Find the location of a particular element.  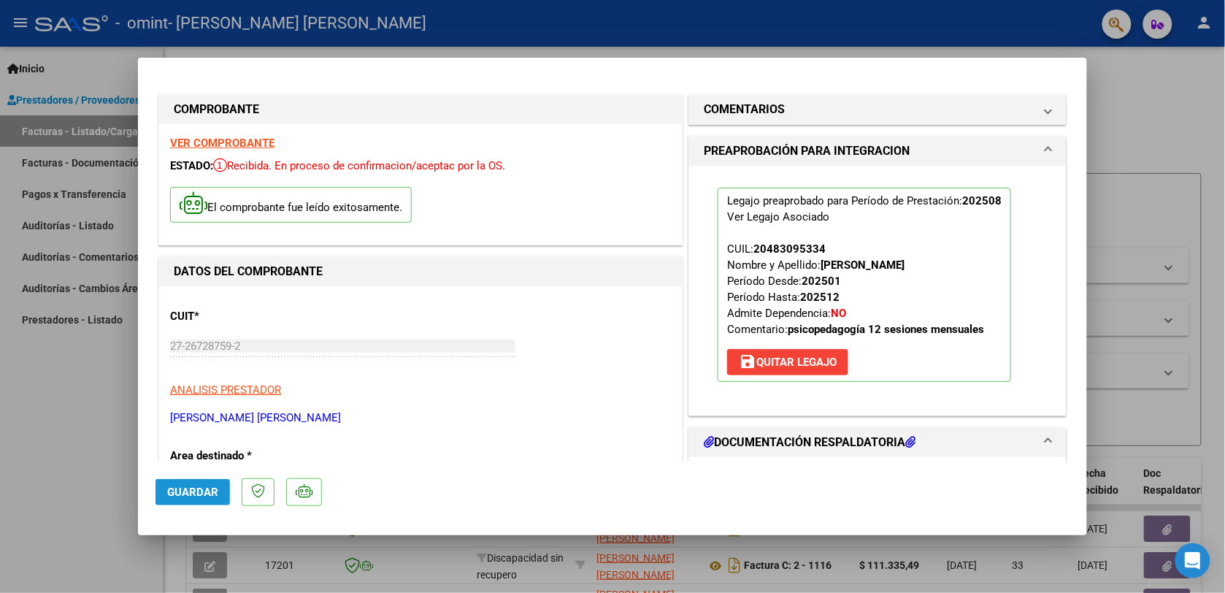

p: El comprobante fue leído exitosamente. is located at coordinates (291, 204).